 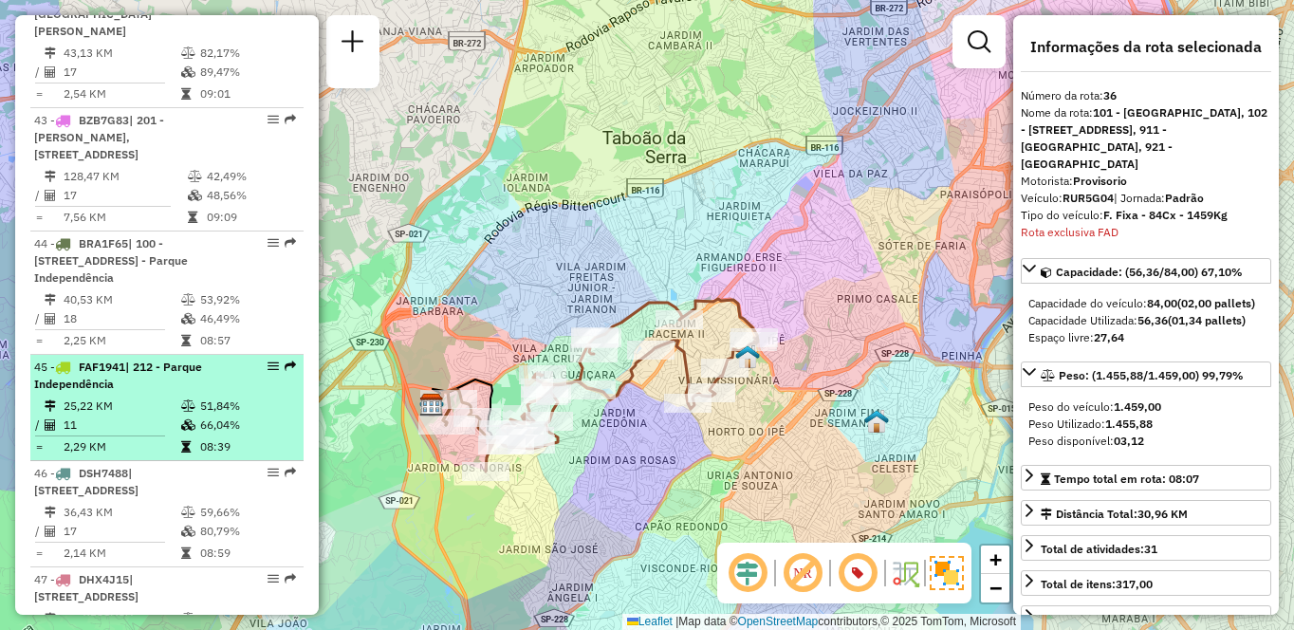 I want to click on span: | 212 - Parque Independência, so click(x=118, y=375).